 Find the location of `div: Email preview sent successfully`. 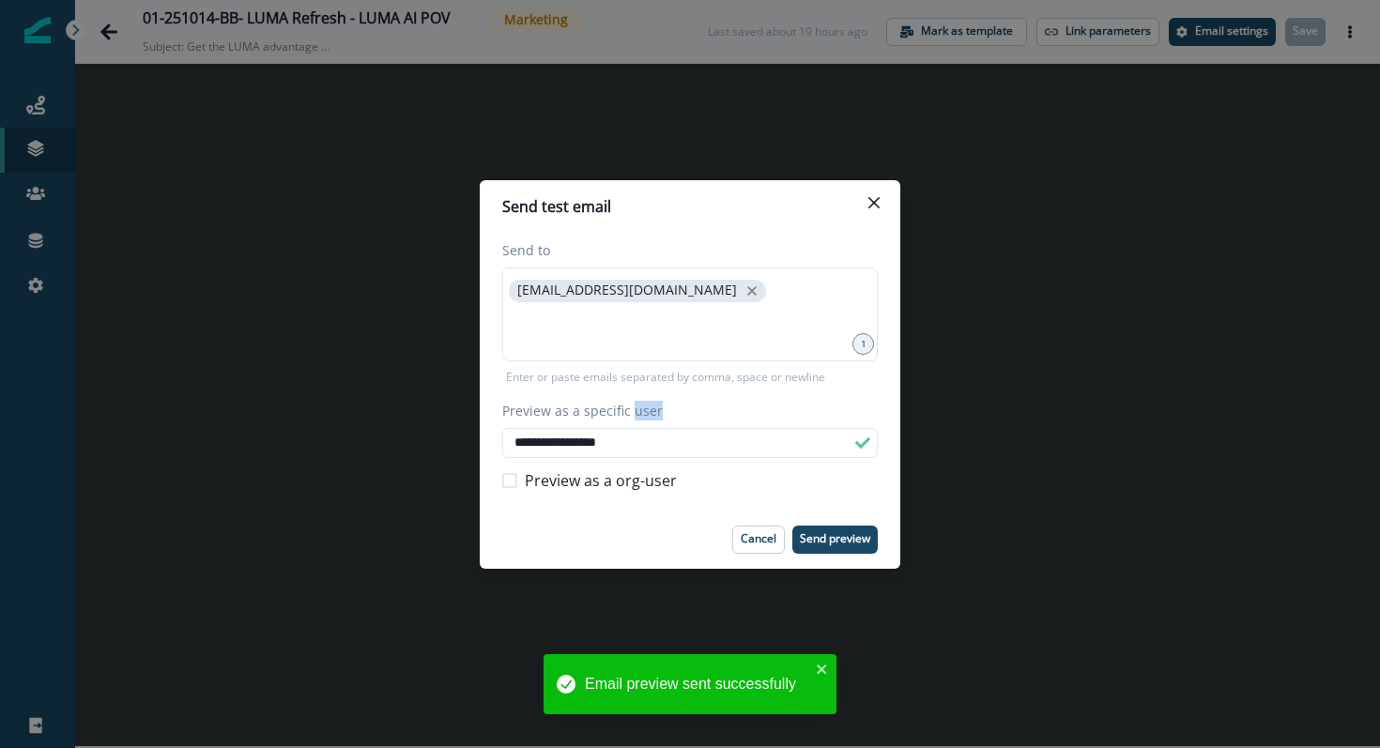

div: Email preview sent successfully is located at coordinates (698, 684).